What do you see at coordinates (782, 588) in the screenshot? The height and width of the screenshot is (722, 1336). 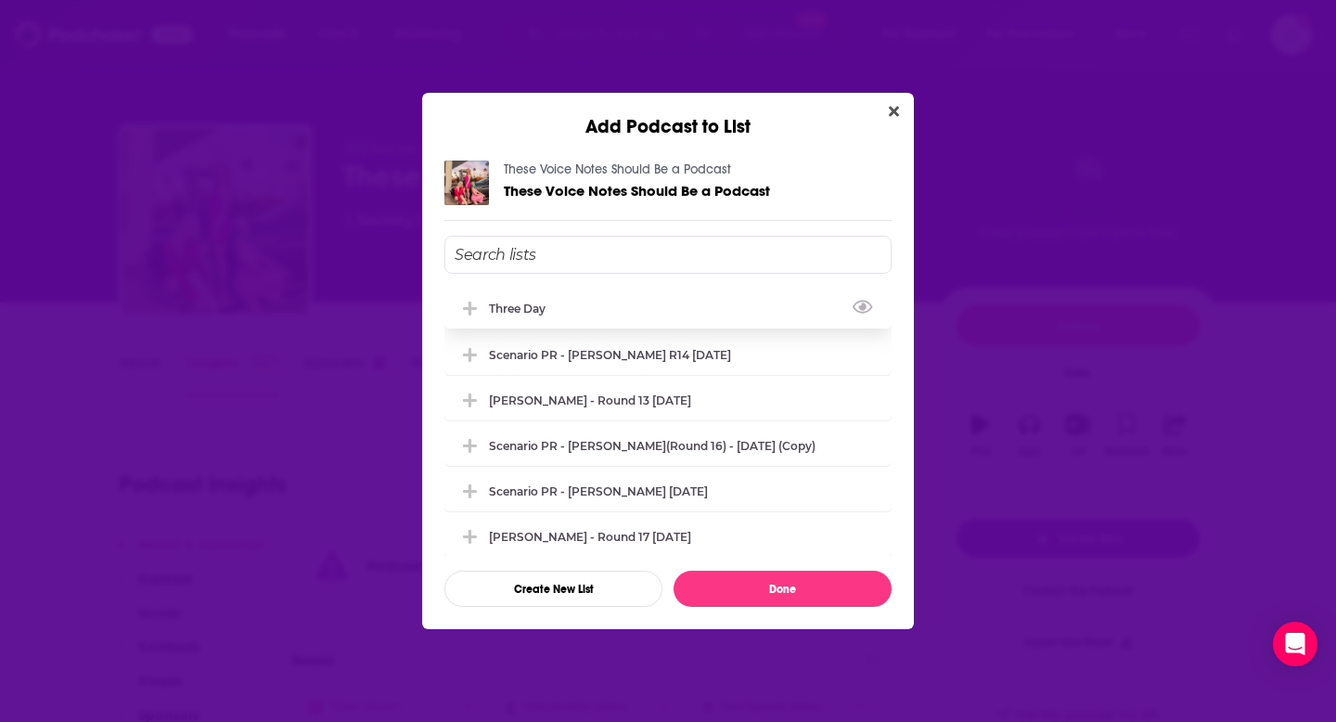 I see `button: Done` at bounding box center [782, 588].